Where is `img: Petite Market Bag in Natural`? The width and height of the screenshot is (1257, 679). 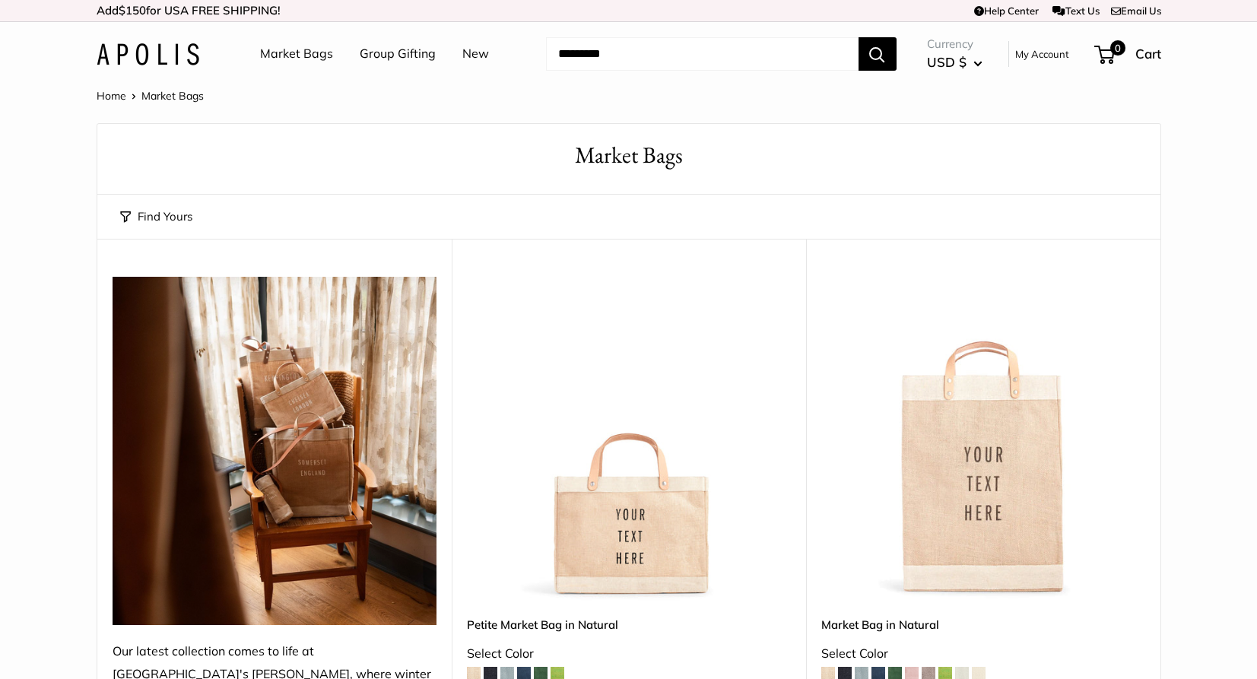
img: Petite Market Bag in Natural is located at coordinates (629, 439).